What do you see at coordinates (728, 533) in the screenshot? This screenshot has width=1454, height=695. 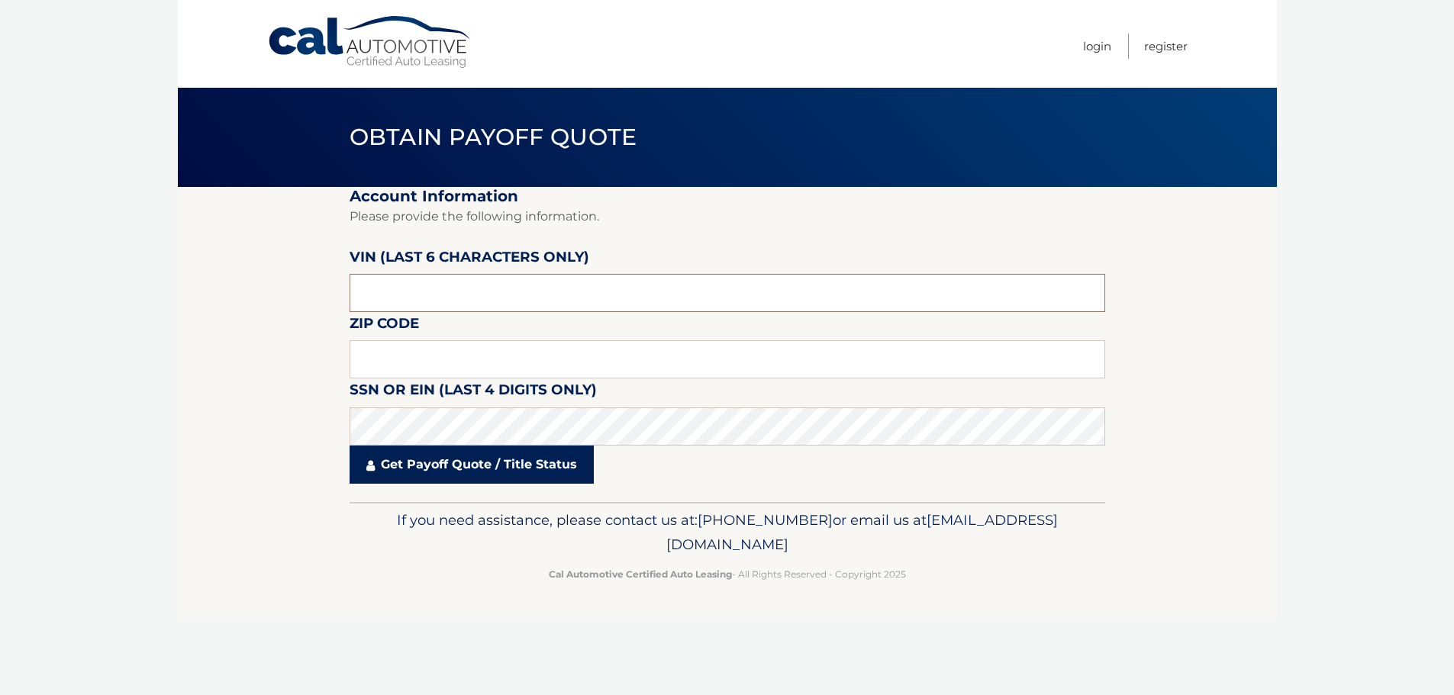 I see `p: If you need assistance, please contact us at: or email us at` at bounding box center [728, 533].